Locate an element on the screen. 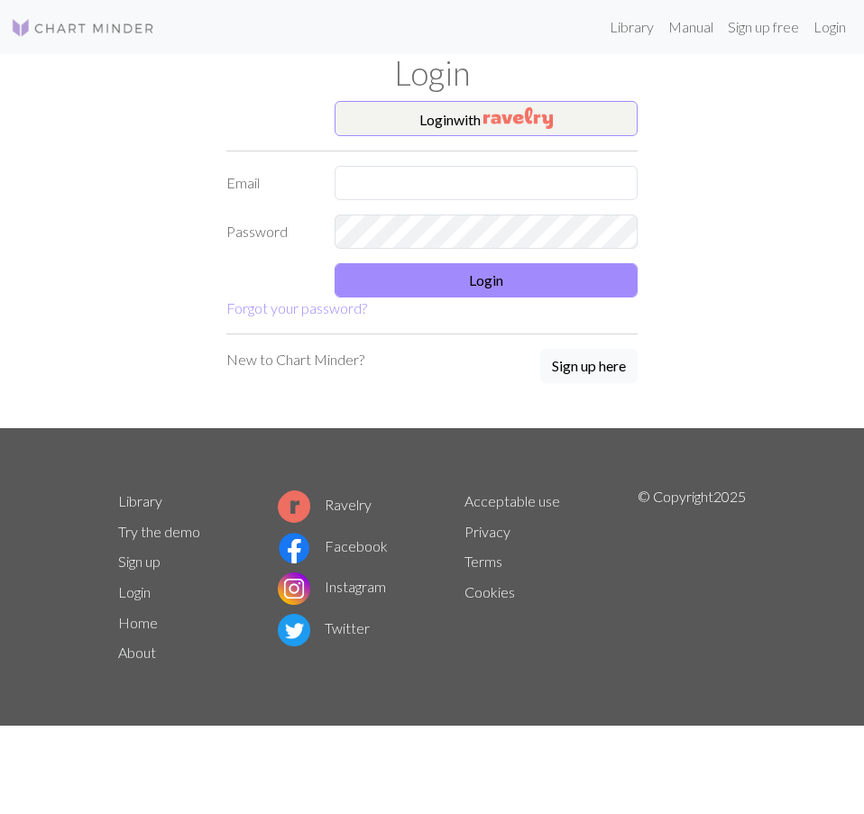  a: Ravelry is located at coordinates (325, 504).